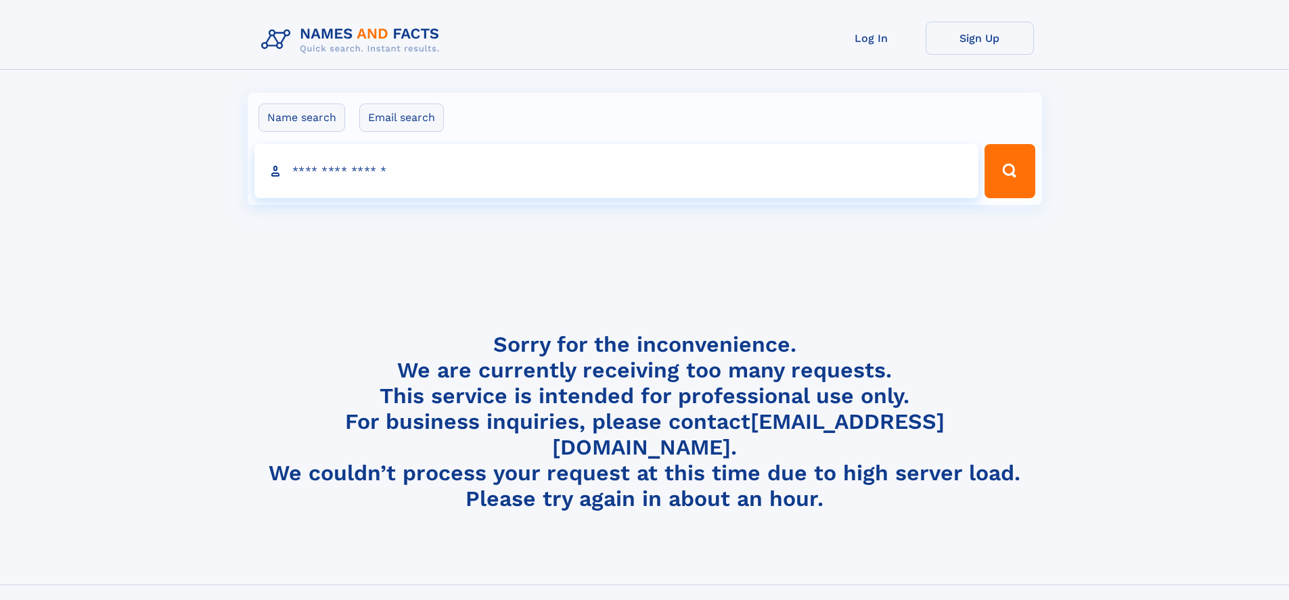 This screenshot has width=1289, height=600. Describe the element at coordinates (645, 422) in the screenshot. I see `h4: Sorry for the inconvenience. We are currently receiving too many requests. This service is intend...` at that location.